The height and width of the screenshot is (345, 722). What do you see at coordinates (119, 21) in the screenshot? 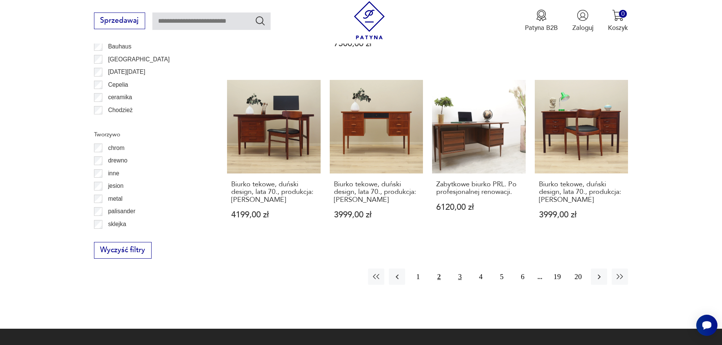
I see `a: Sprzedawaj` at bounding box center [119, 21].